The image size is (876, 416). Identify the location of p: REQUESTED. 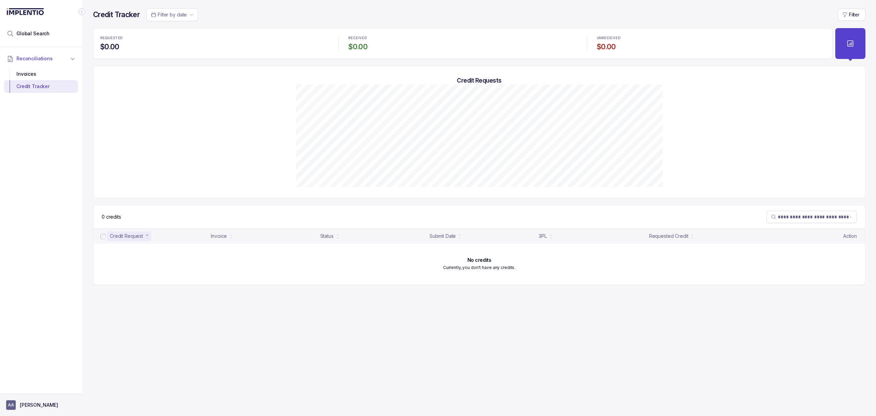
(112, 38).